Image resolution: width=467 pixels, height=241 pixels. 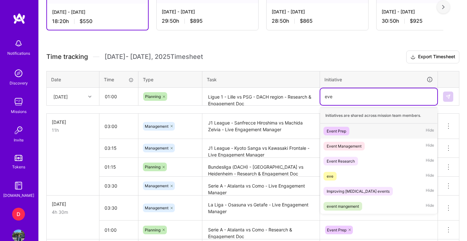 What do you see at coordinates (19, 185) in the screenshot?
I see `img: guide book` at bounding box center [19, 185].